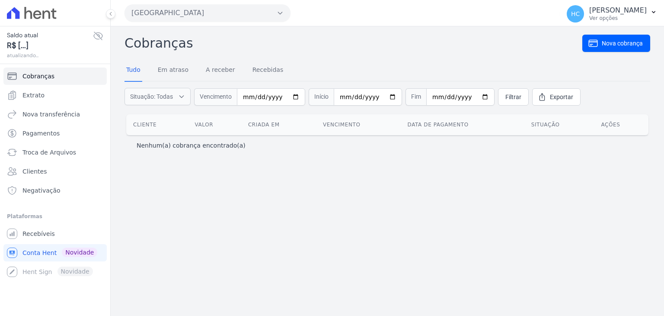  I want to click on th: Data de pagamento, so click(463, 125).